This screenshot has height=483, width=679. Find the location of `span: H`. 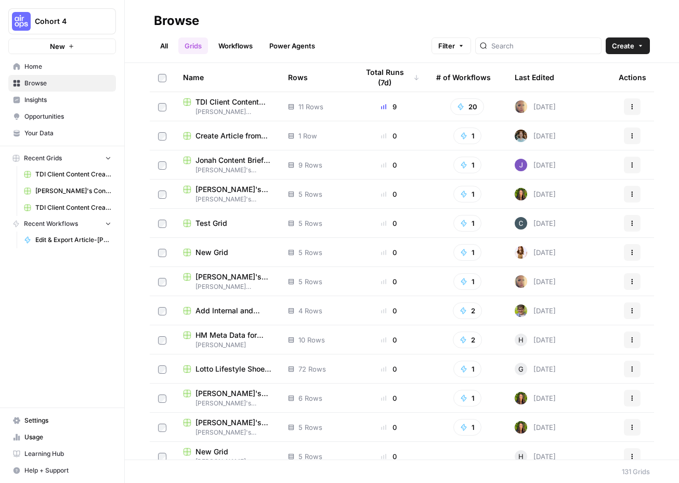

span: H is located at coordinates (521, 340).